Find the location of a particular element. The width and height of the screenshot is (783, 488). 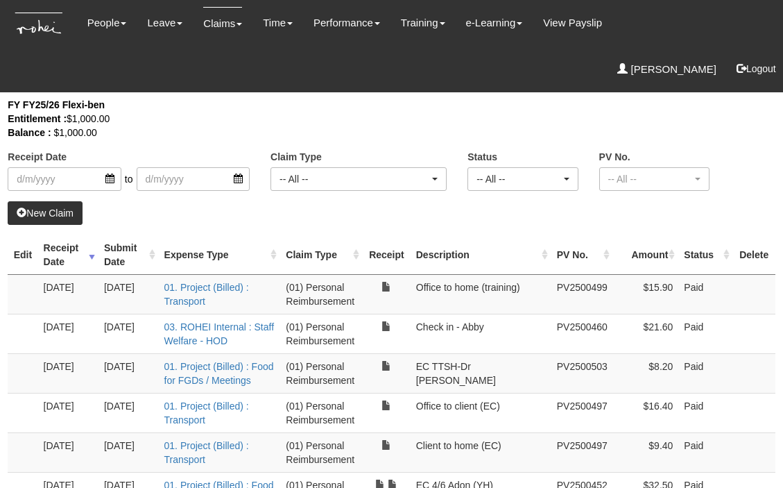

label: Receipt Date is located at coordinates (37, 157).